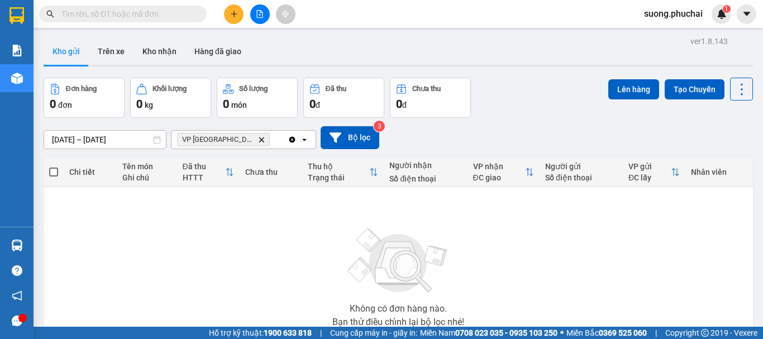 The image size is (763, 339). What do you see at coordinates (234, 14) in the screenshot?
I see `button: plus` at bounding box center [234, 14].